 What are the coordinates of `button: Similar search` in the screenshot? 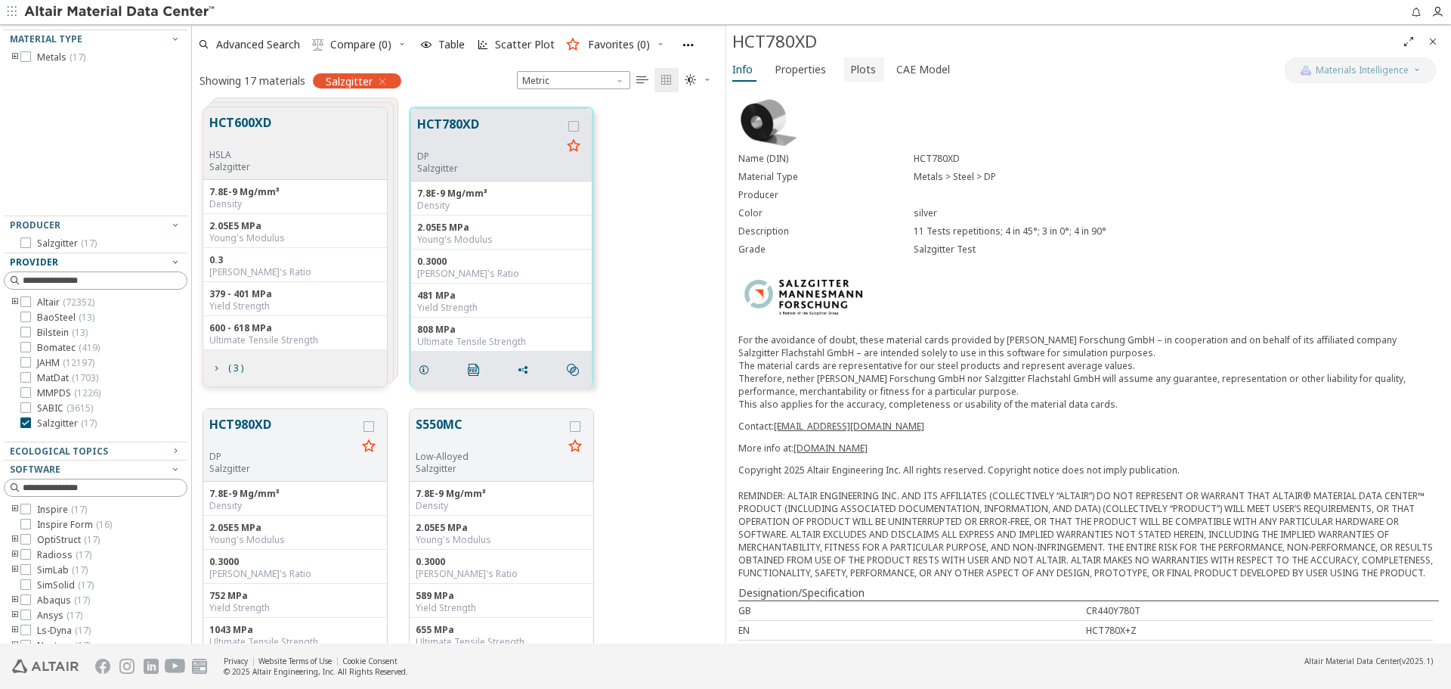 It's located at (576, 370).